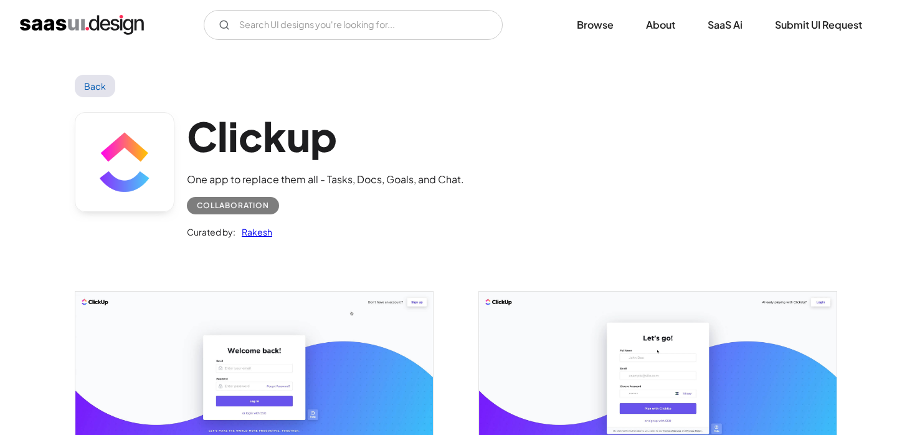 This screenshot has height=435, width=897. Describe the element at coordinates (325, 136) in the screenshot. I see `h1: Clickup` at that location.